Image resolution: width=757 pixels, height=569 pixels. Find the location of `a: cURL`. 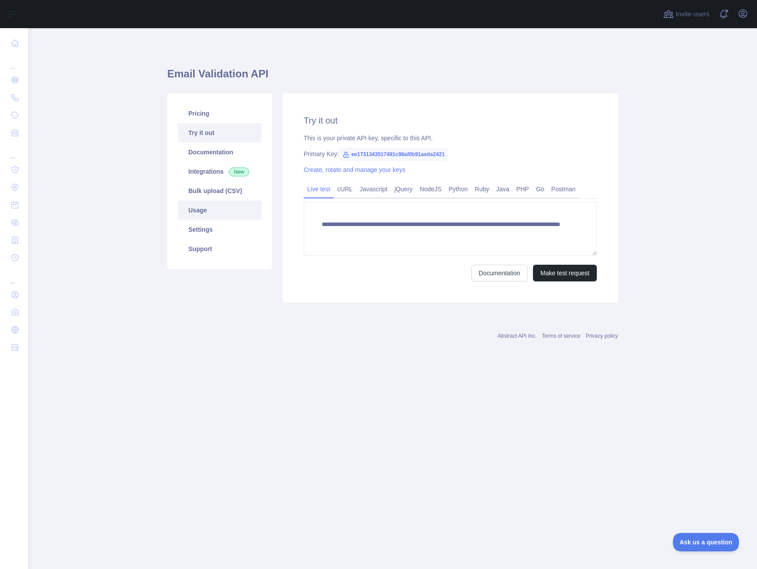

a: cURL is located at coordinates (344, 189).